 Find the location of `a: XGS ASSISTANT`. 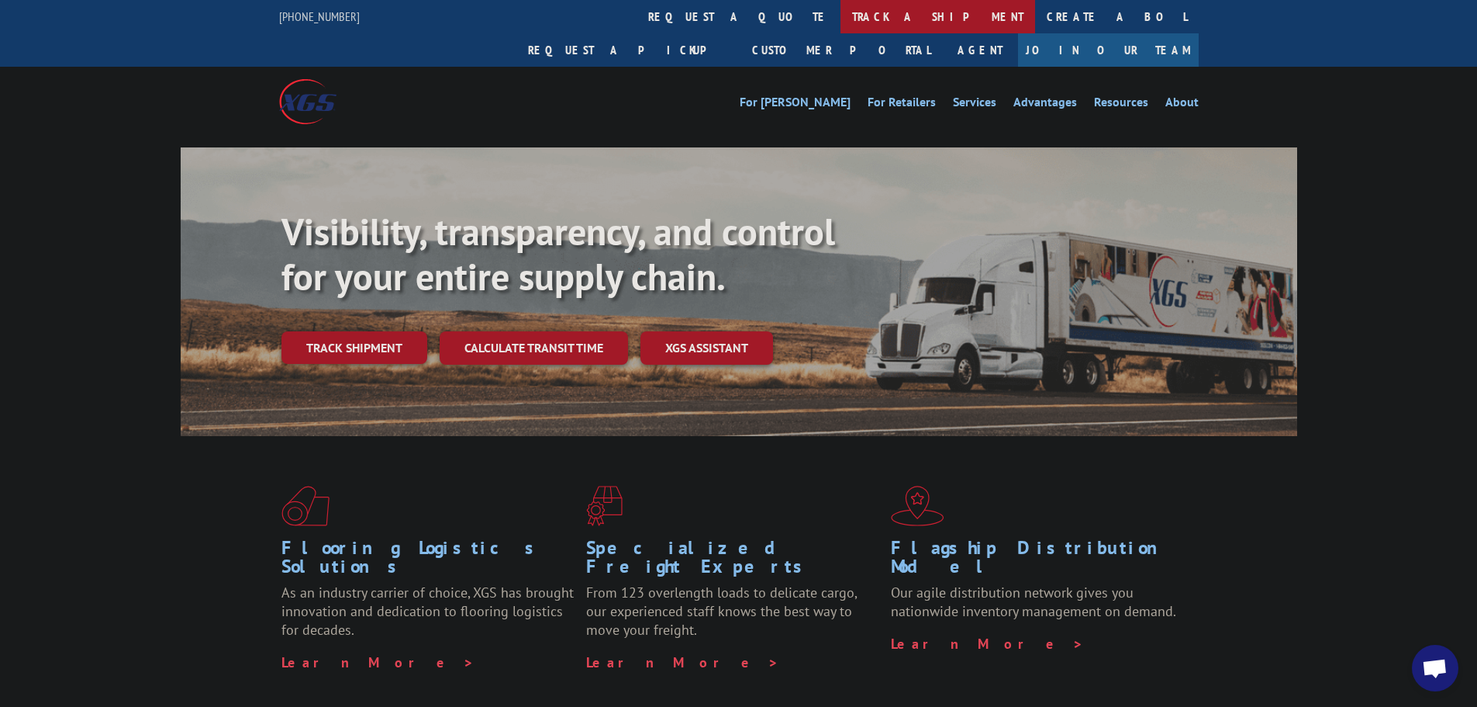

a: XGS ASSISTANT is located at coordinates (707, 347).